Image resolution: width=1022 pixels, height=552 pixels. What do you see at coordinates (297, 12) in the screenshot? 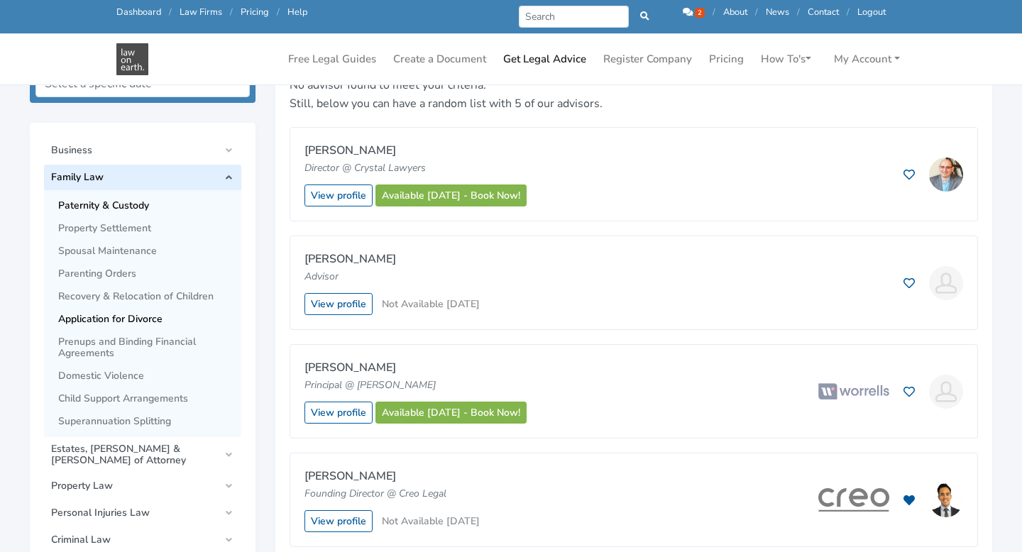
I see `a: Help` at bounding box center [297, 12].